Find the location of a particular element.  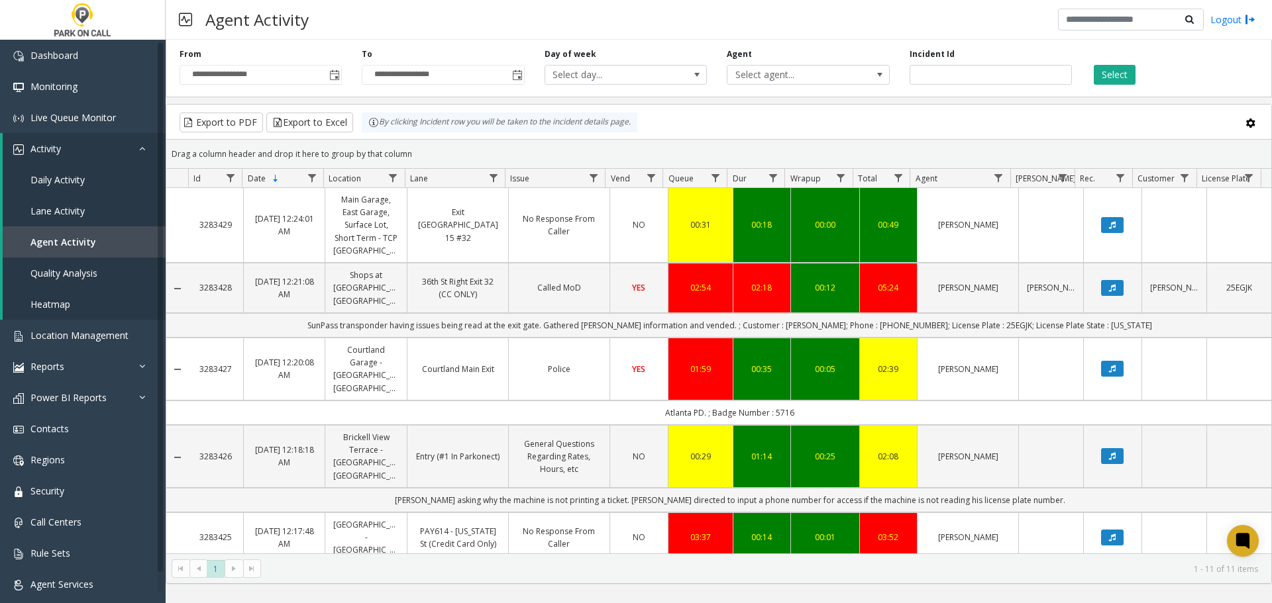

button: Export to Excel is located at coordinates (309, 123).